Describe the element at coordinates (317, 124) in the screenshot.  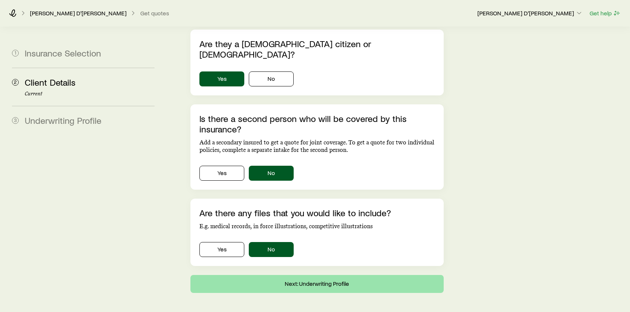
I see `p: Is there a second person who will be covered by this insurance?` at that location.